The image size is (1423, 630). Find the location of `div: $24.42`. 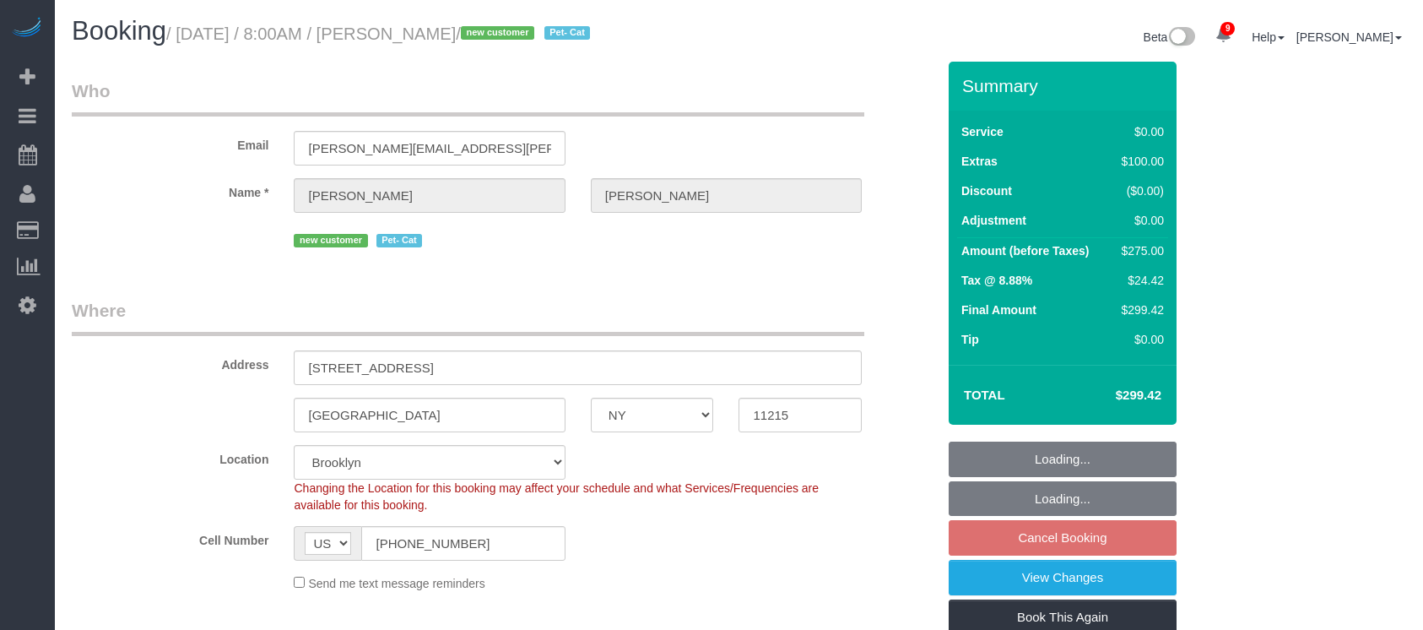

div: $24.42 is located at coordinates (1140, 280).